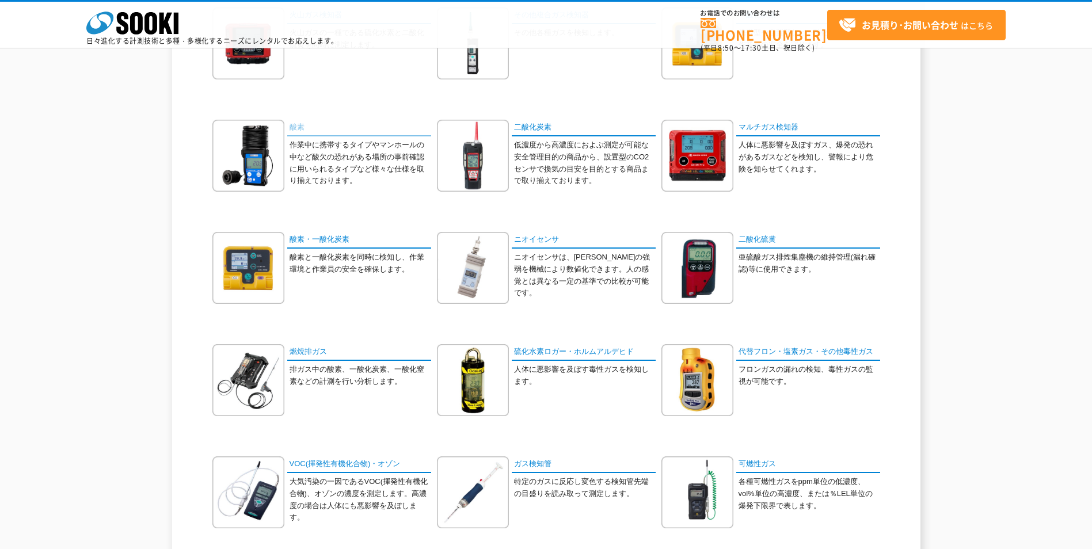 The height and width of the screenshot is (549, 1092). I want to click on a: 酸素・一酸化炭素, so click(359, 240).